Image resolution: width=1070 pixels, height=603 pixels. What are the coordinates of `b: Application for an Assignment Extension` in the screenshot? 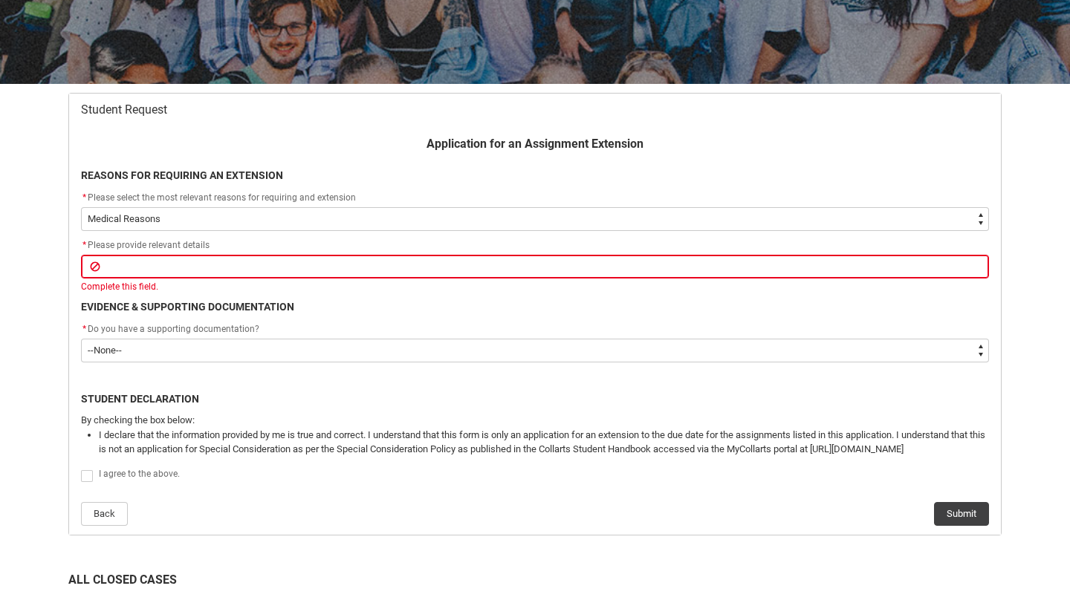 It's located at (535, 143).